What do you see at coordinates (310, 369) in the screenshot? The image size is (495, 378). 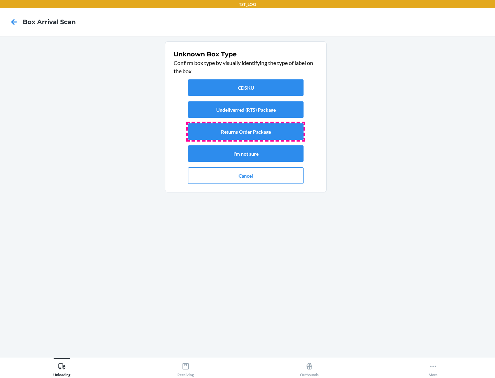 I see `div: Outbounds` at bounding box center [310, 369].